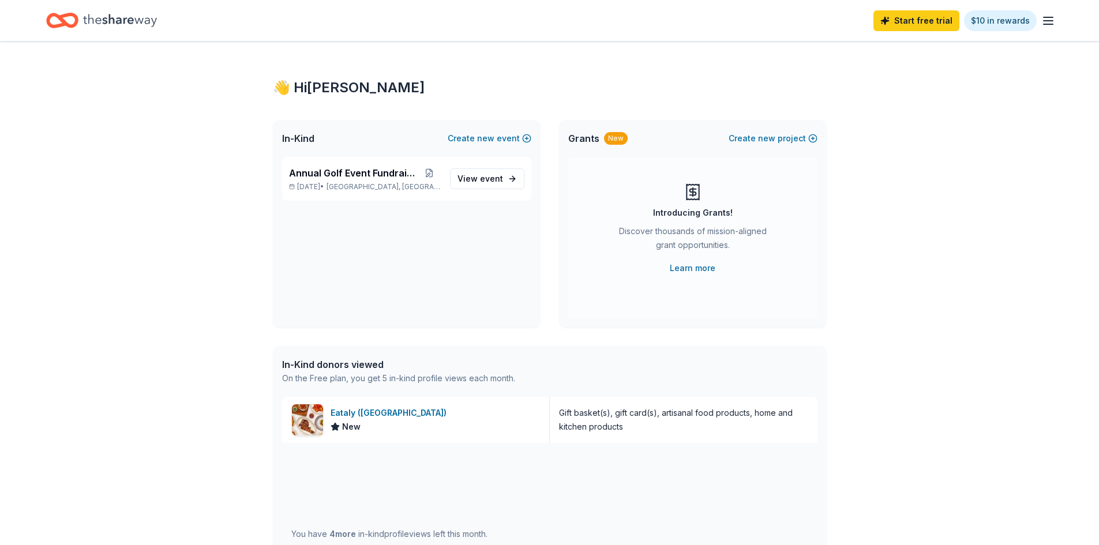 This screenshot has width=1099, height=545. Describe the element at coordinates (693, 213) in the screenshot. I see `div: Introducing Grants!` at that location.